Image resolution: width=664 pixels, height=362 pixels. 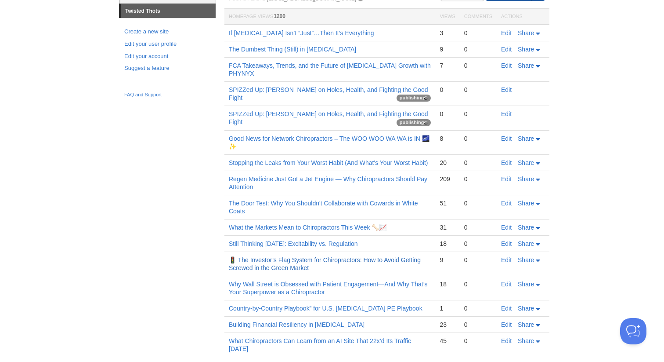 What do you see at coordinates (168, 11) in the screenshot?
I see `a: Twisted Thots` at bounding box center [168, 11].